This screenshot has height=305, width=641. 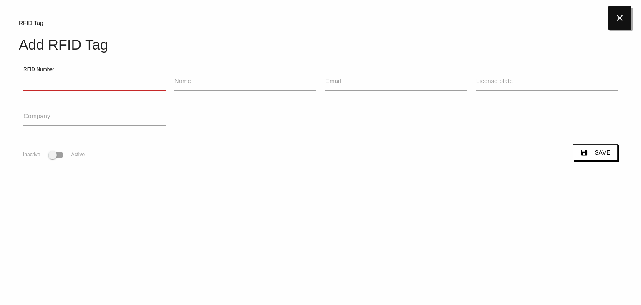 I want to click on span: Inactive, so click(x=31, y=155).